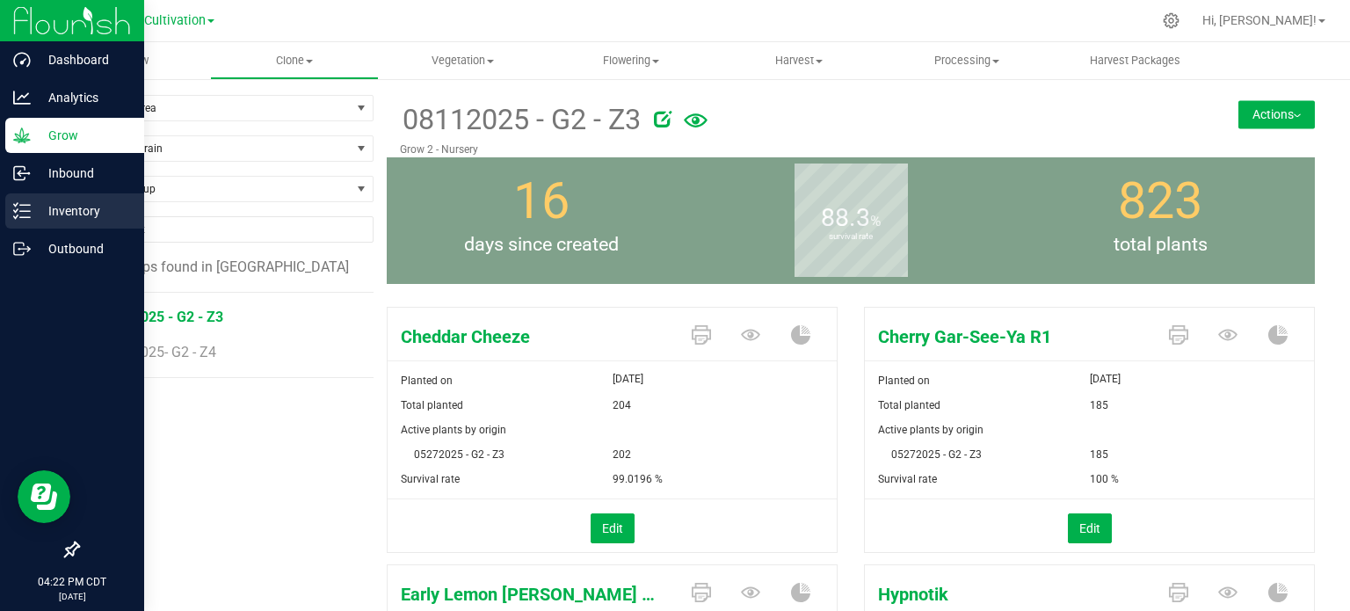 This screenshot has height=611, width=1350. I want to click on b: survival rate, so click(851, 236).